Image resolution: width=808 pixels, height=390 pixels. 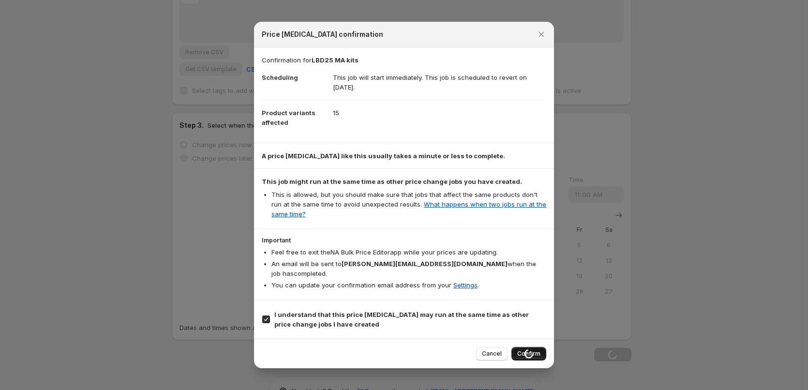 What do you see at coordinates (491, 354) in the screenshot?
I see `span: Cancel` at bounding box center [491, 354].